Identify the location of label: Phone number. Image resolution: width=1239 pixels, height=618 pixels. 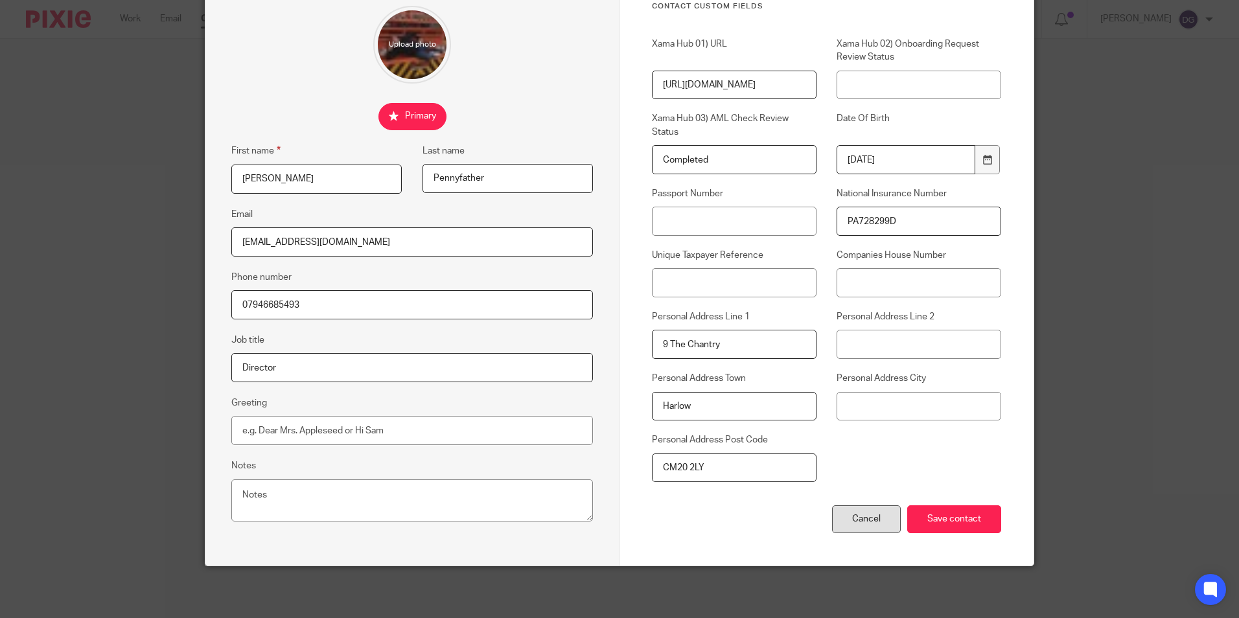
(261, 277).